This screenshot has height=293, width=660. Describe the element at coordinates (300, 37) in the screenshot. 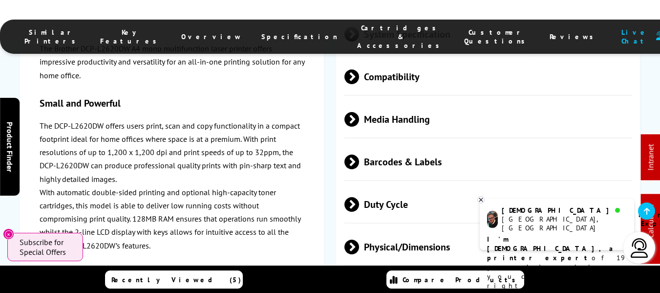

I see `span: Specification` at that location.